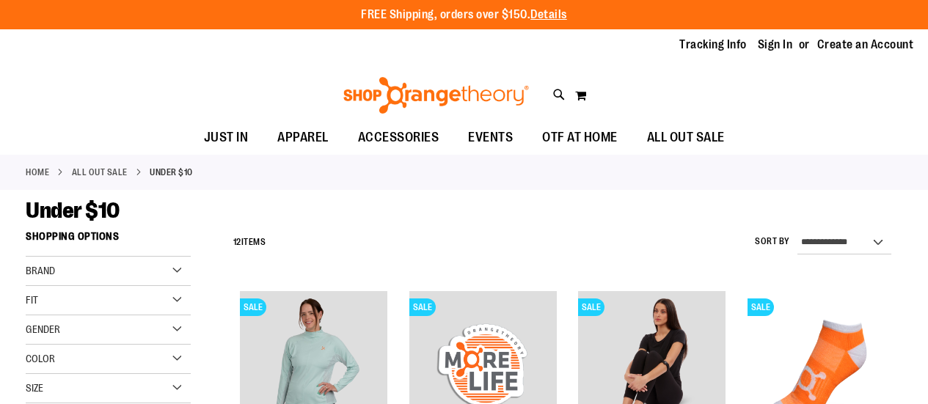 This screenshot has height=404, width=928. Describe the element at coordinates (171, 172) in the screenshot. I see `strong: Under $10` at that location.